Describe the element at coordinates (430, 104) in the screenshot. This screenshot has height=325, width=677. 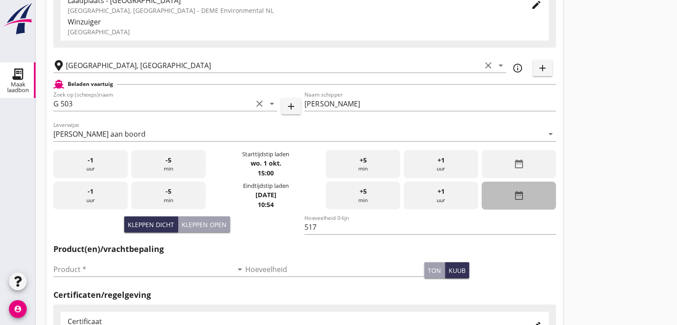
I see `input: Naam schipper` at that location.